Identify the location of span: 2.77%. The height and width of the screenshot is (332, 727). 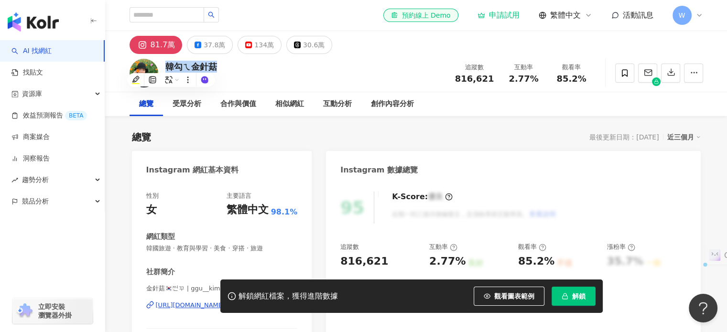
(523, 79).